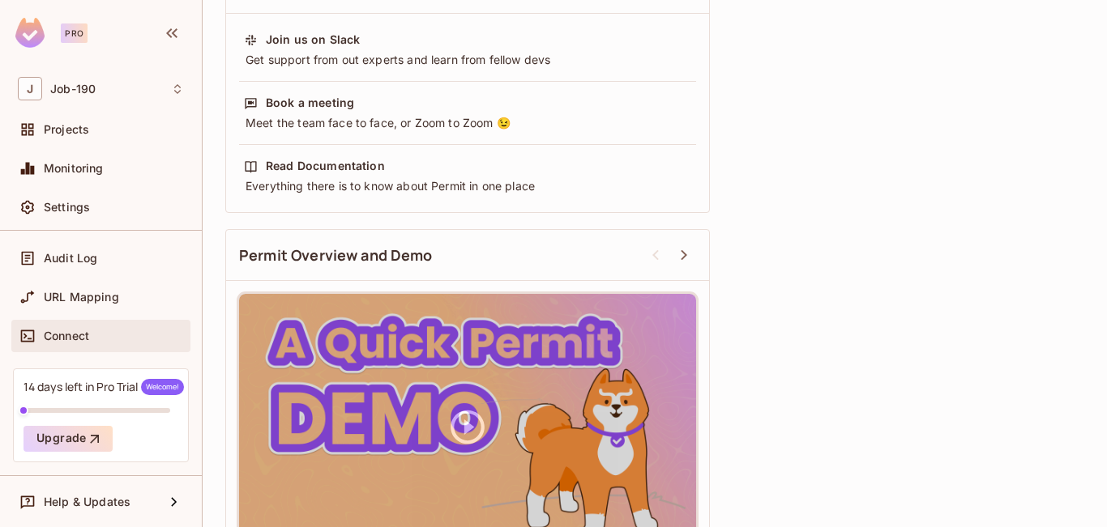  Describe the element at coordinates (74, 169) in the screenshot. I see `span: Monitoring` at that location.